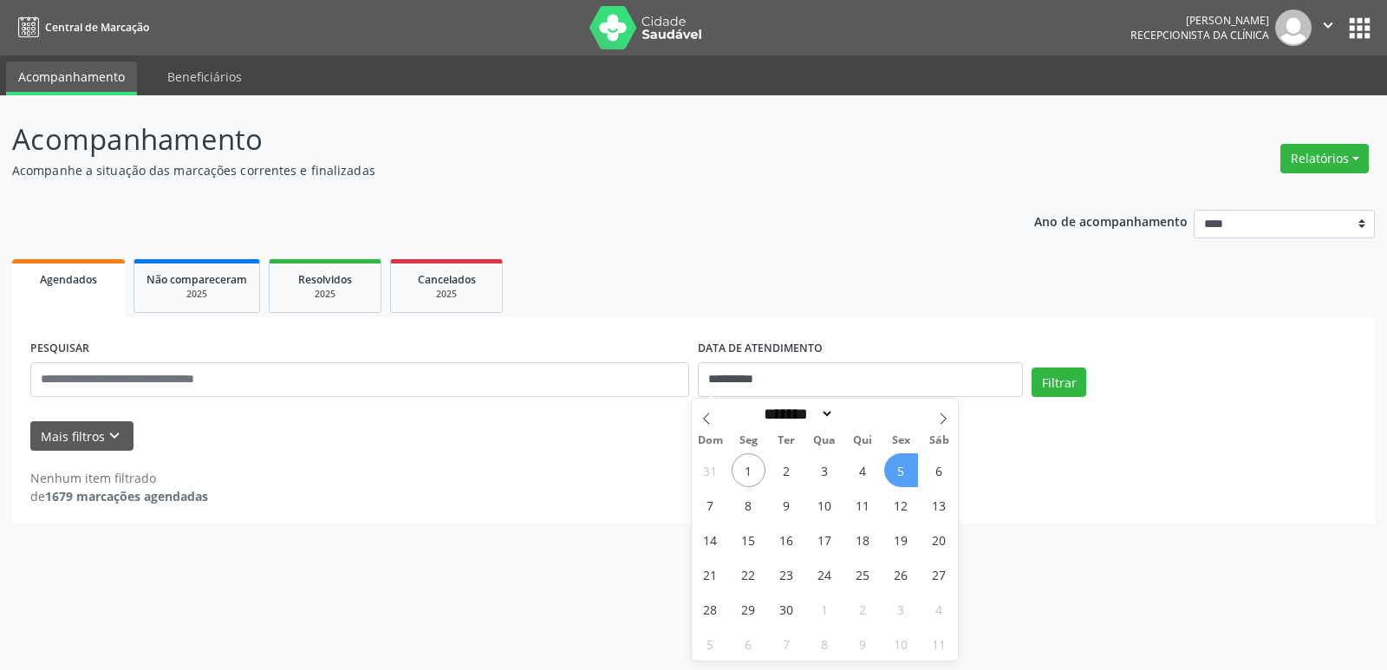  What do you see at coordinates (748, 643) in the screenshot?
I see `span: Outubro 6, 2025` at bounding box center [748, 643].